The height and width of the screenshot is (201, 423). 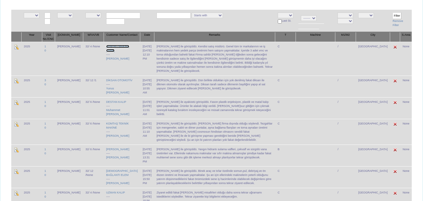 I want to click on a: KOMTAŞ TEKNİK MAKİNE, so click(x=117, y=125).